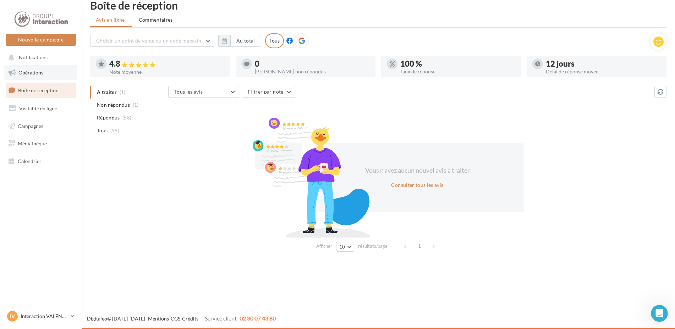 The height and width of the screenshot is (329, 675). I want to click on a: Crédits, so click(190, 319).